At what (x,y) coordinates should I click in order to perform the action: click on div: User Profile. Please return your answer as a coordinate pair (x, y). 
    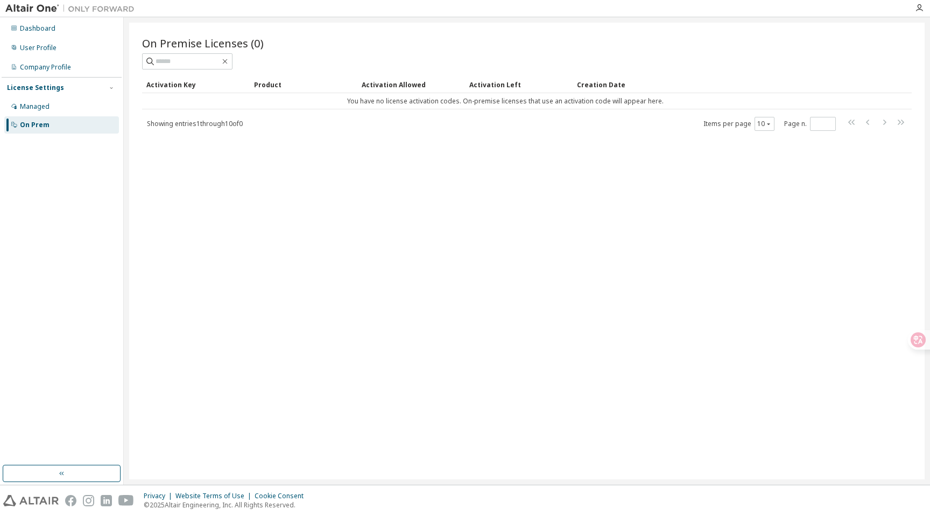
    Looking at the image, I should click on (38, 48).